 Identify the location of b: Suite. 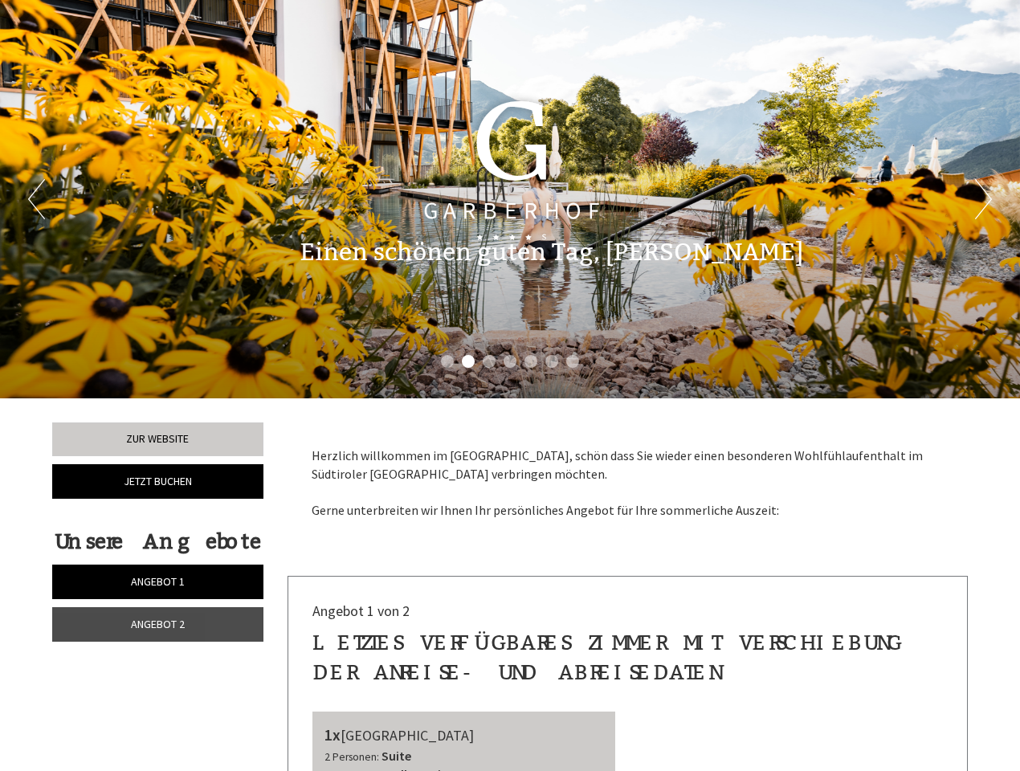
(396, 756).